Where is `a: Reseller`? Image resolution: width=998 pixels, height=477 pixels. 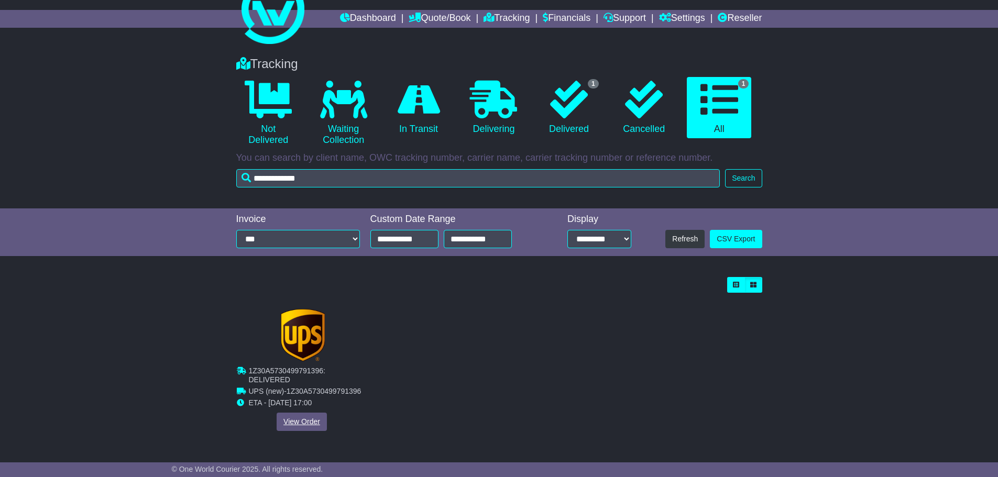
a: Reseller is located at coordinates (740, 19).